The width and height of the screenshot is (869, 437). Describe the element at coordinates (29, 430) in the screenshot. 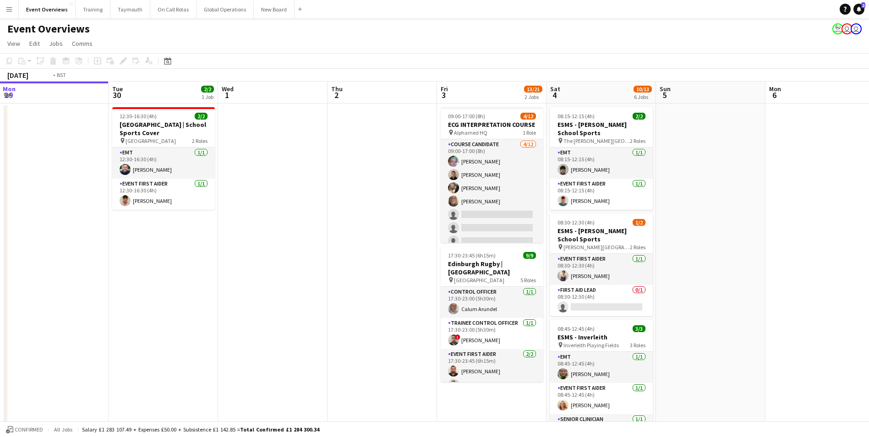

I see `span: Confirmed` at that location.